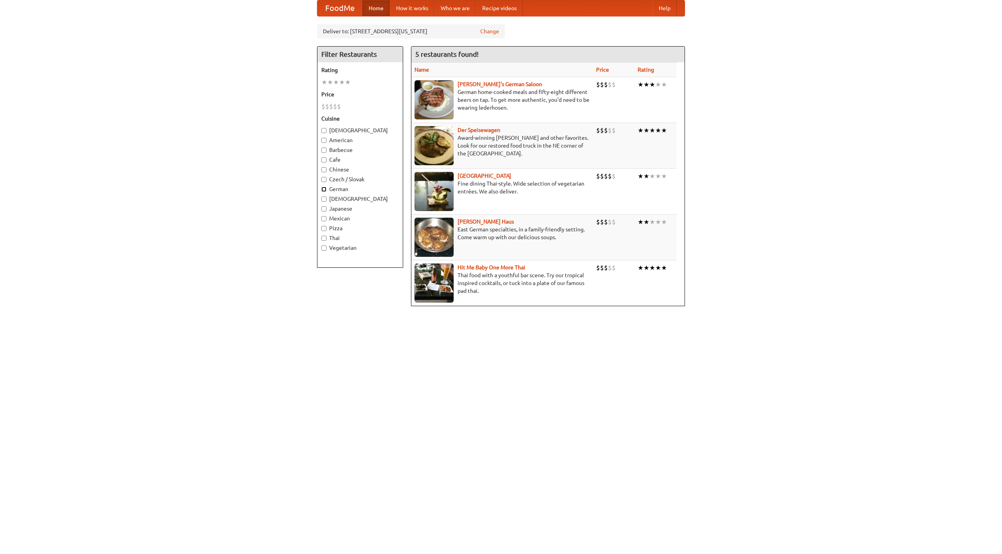 The width and height of the screenshot is (1002, 554). I want to click on a: Rating, so click(646, 70).